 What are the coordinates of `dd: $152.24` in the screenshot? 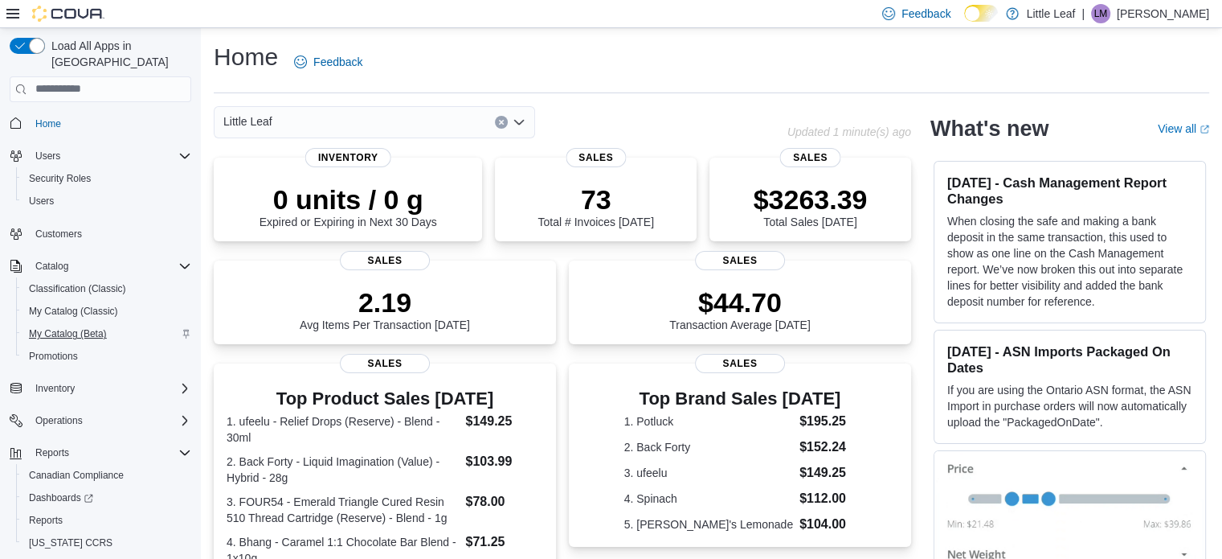 It's located at (828, 447).